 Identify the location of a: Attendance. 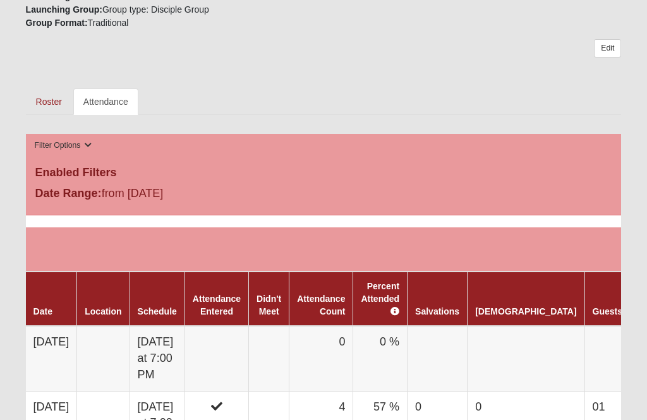
(106, 102).